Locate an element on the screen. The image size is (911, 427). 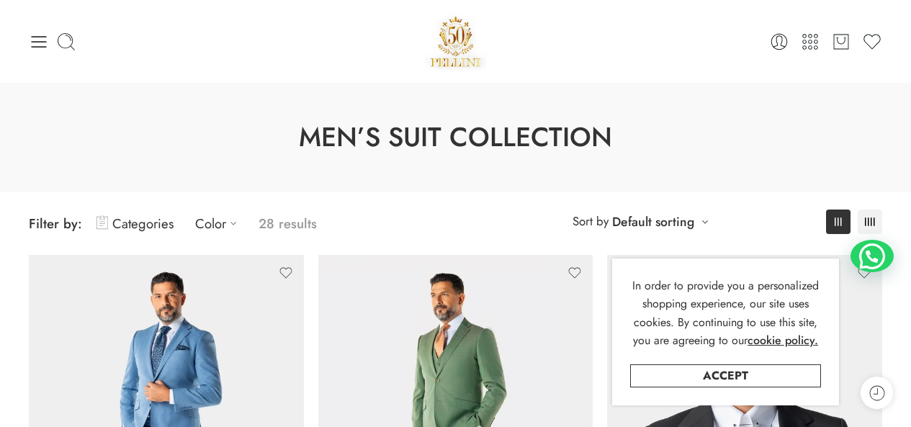
span: Filter by: is located at coordinates (55, 223).